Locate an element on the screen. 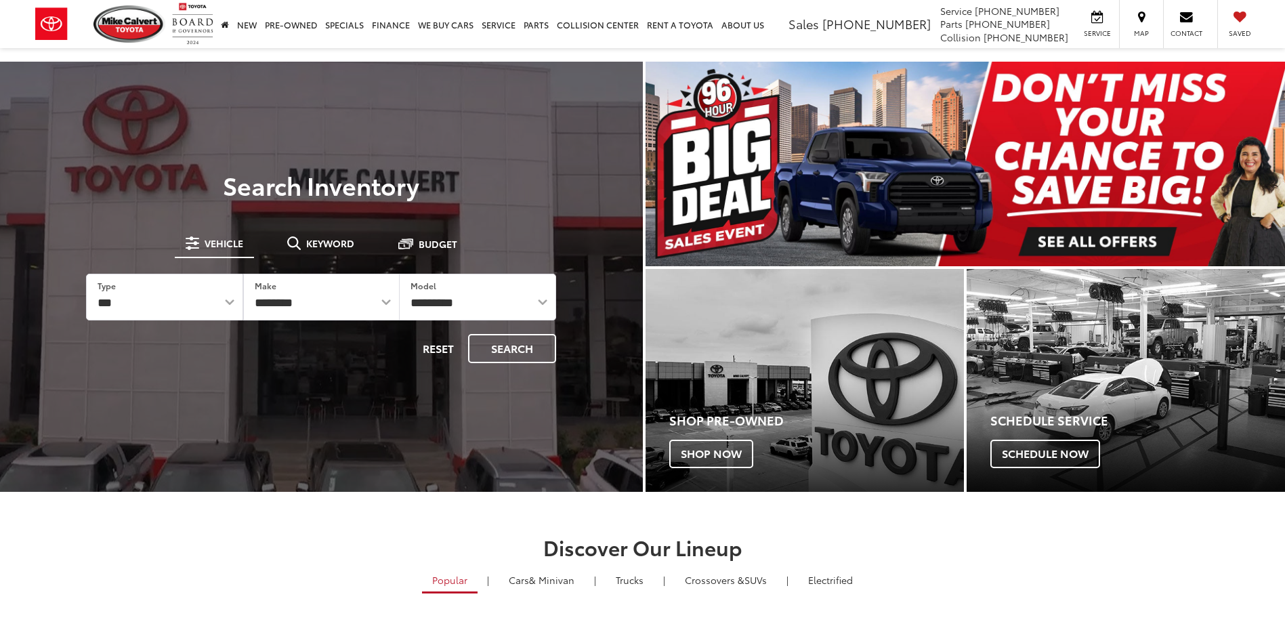 The height and width of the screenshot is (626, 1285). a: SUVs is located at coordinates (725, 580).